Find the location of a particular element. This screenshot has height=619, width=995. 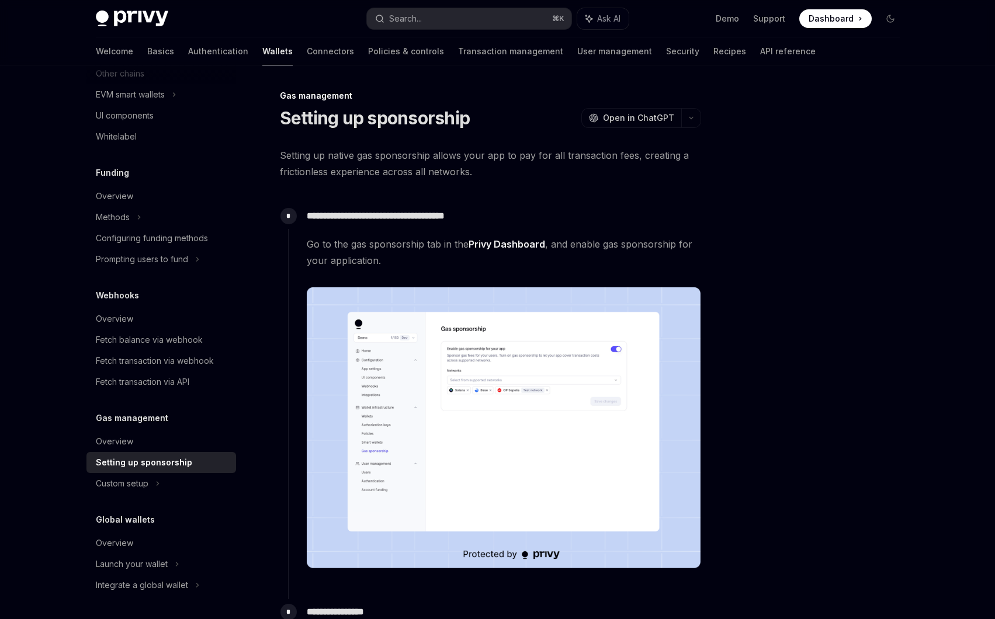

a: Policies & controls is located at coordinates (406, 51).